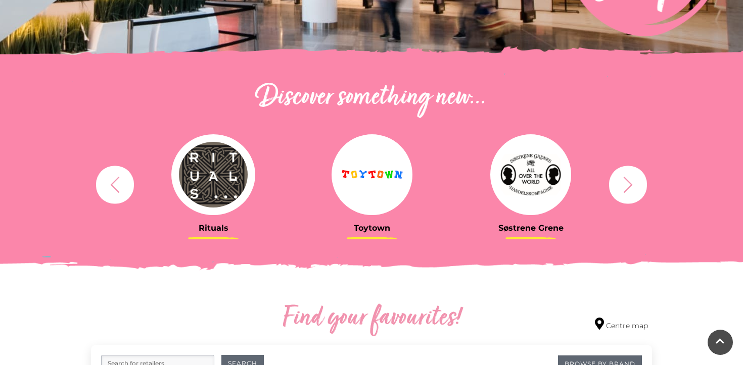 This screenshot has height=365, width=743. What do you see at coordinates (621, 324) in the screenshot?
I see `a: Centre map` at bounding box center [621, 324].